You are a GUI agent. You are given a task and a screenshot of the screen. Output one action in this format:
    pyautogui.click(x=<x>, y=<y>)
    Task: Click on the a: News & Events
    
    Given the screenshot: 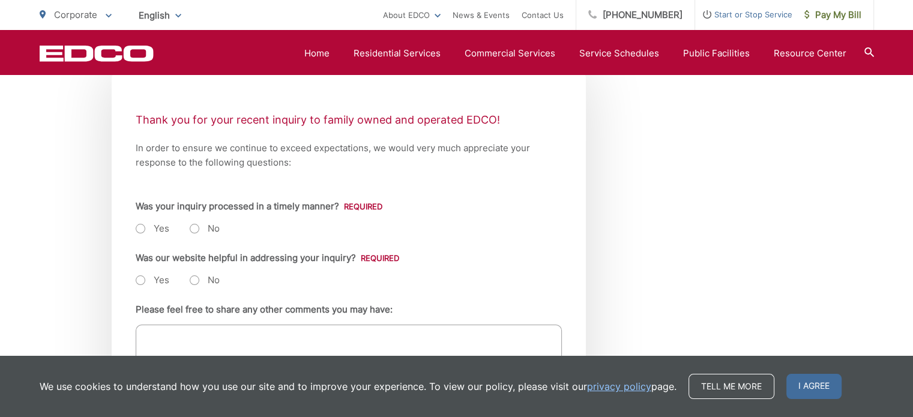 What is the action you would take?
    pyautogui.click(x=481, y=15)
    